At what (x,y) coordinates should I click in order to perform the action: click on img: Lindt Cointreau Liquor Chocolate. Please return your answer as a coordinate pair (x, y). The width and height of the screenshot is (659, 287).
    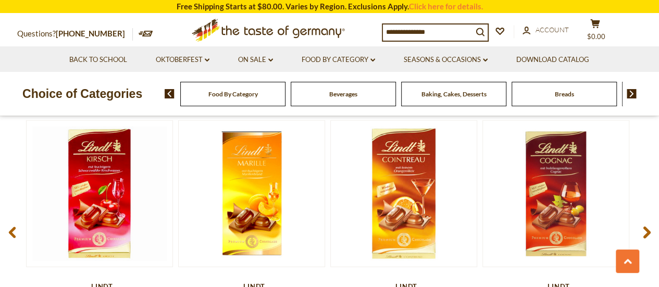
    Looking at the image, I should click on (403, 194).